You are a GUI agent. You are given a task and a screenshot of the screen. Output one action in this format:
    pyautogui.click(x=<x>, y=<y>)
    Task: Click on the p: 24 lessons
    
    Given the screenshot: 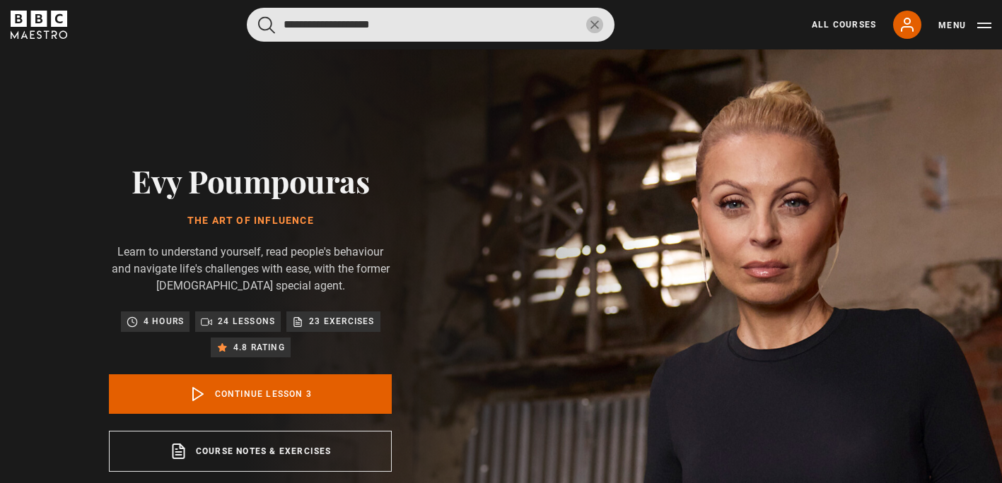 What is the action you would take?
    pyautogui.click(x=246, y=322)
    